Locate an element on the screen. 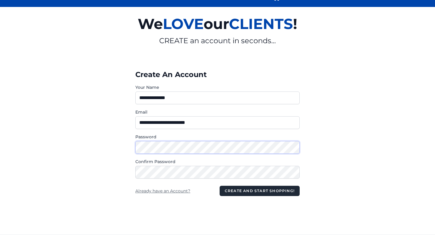  button: Create and Start Shopping! is located at coordinates (260, 191).